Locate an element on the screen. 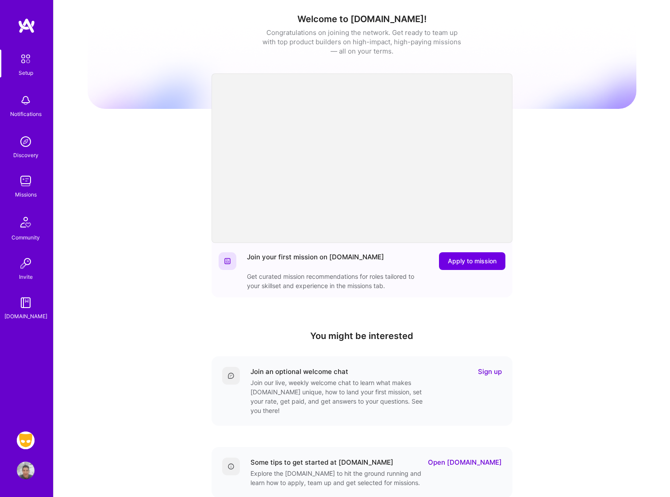 The image size is (670, 497). h4: You might be interested is located at coordinates (362, 336).